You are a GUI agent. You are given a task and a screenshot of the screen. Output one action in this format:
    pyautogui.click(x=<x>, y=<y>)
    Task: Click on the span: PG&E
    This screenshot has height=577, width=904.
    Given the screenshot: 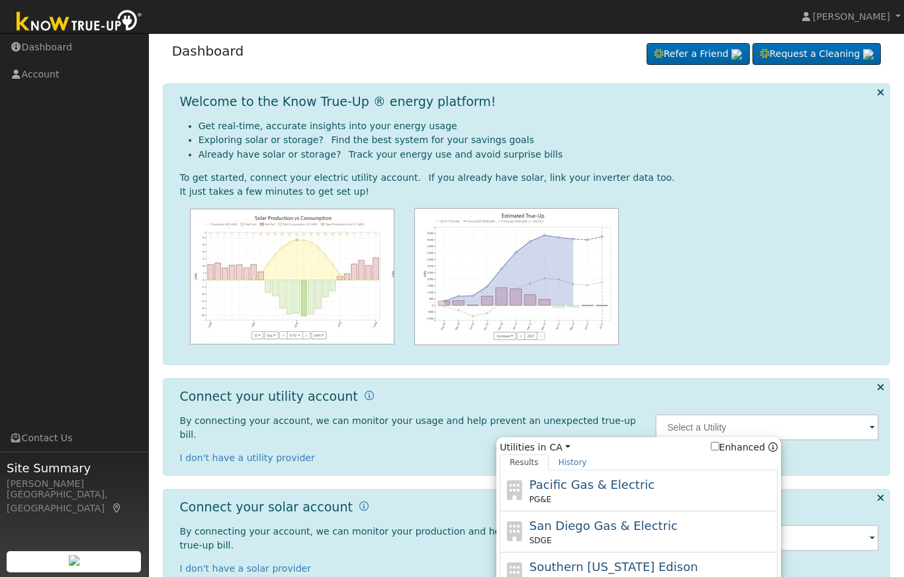 What is the action you would take?
    pyautogui.click(x=540, y=499)
    